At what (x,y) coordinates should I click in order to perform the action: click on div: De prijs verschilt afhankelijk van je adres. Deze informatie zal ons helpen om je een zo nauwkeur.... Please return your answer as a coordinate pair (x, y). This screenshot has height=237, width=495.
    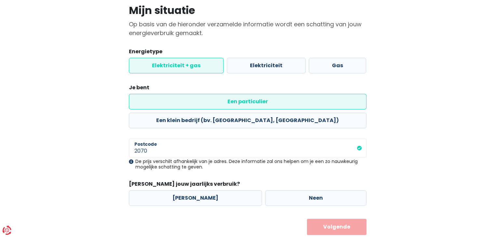
    Looking at the image, I should click on (247, 165).